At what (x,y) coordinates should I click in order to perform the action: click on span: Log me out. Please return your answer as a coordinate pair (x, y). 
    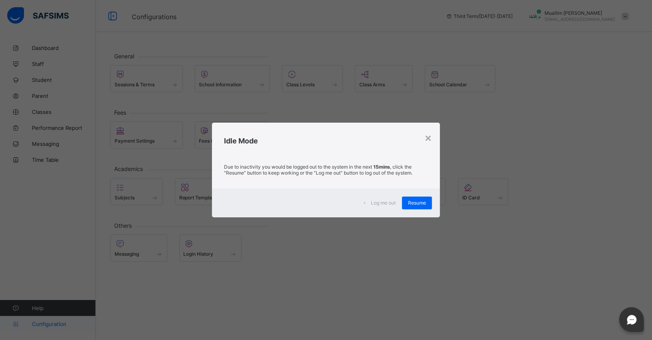
    Looking at the image, I should click on (383, 202).